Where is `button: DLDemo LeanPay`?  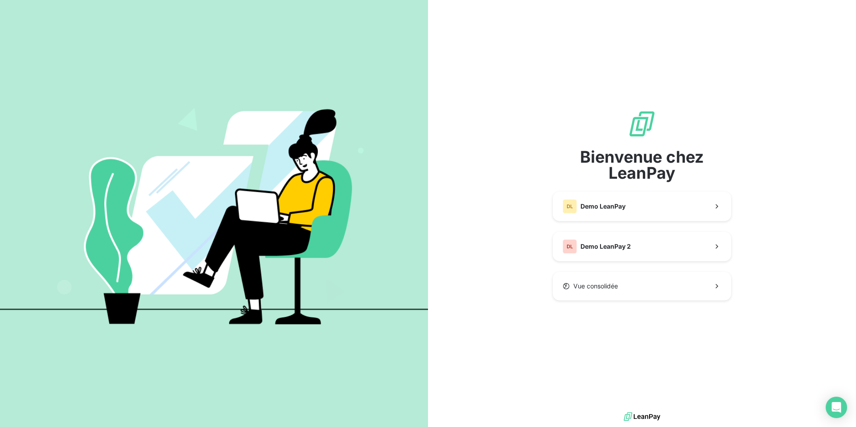
button: DLDemo LeanPay is located at coordinates (642, 206).